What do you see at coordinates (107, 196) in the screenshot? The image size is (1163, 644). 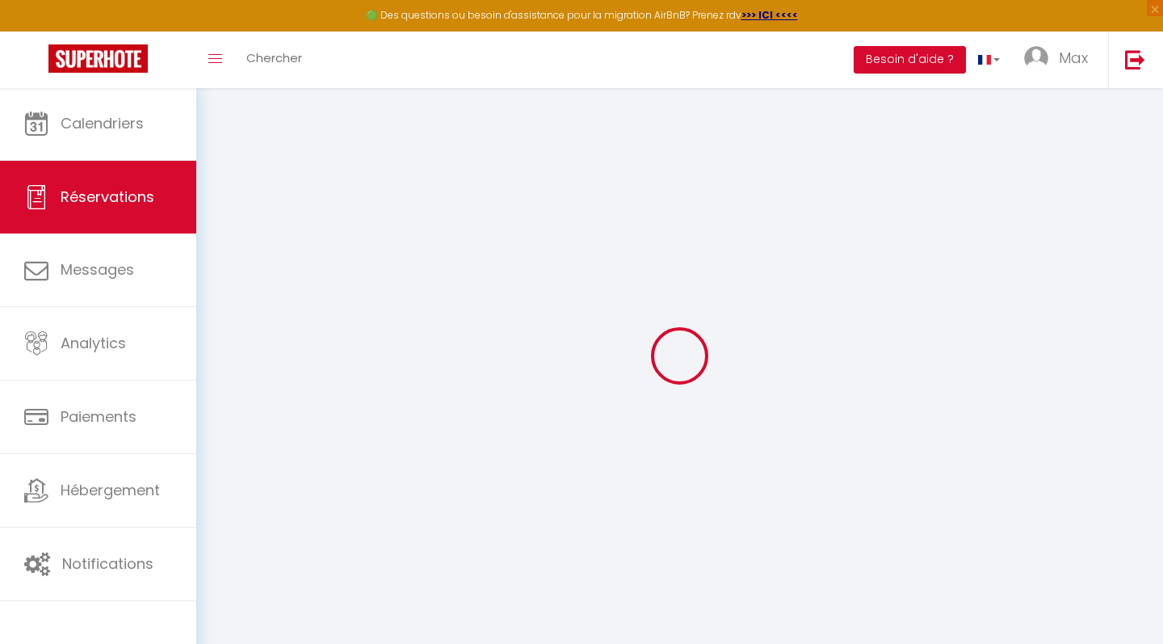 I see `span: Réservations` at bounding box center [107, 196].